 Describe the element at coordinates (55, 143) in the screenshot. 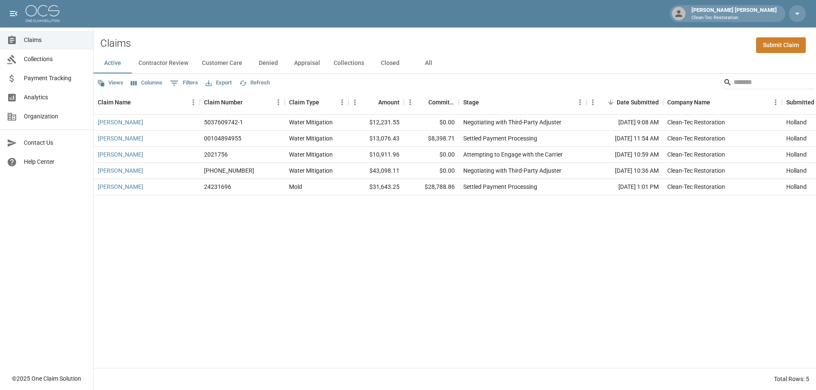

I see `span: Contact Us` at that location.